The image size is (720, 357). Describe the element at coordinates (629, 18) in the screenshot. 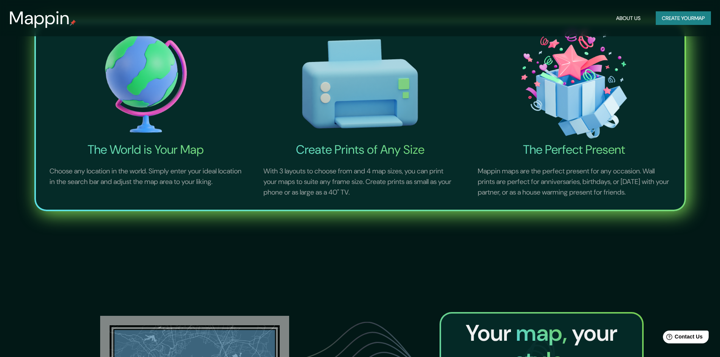

I see `button: About Us` at that location.